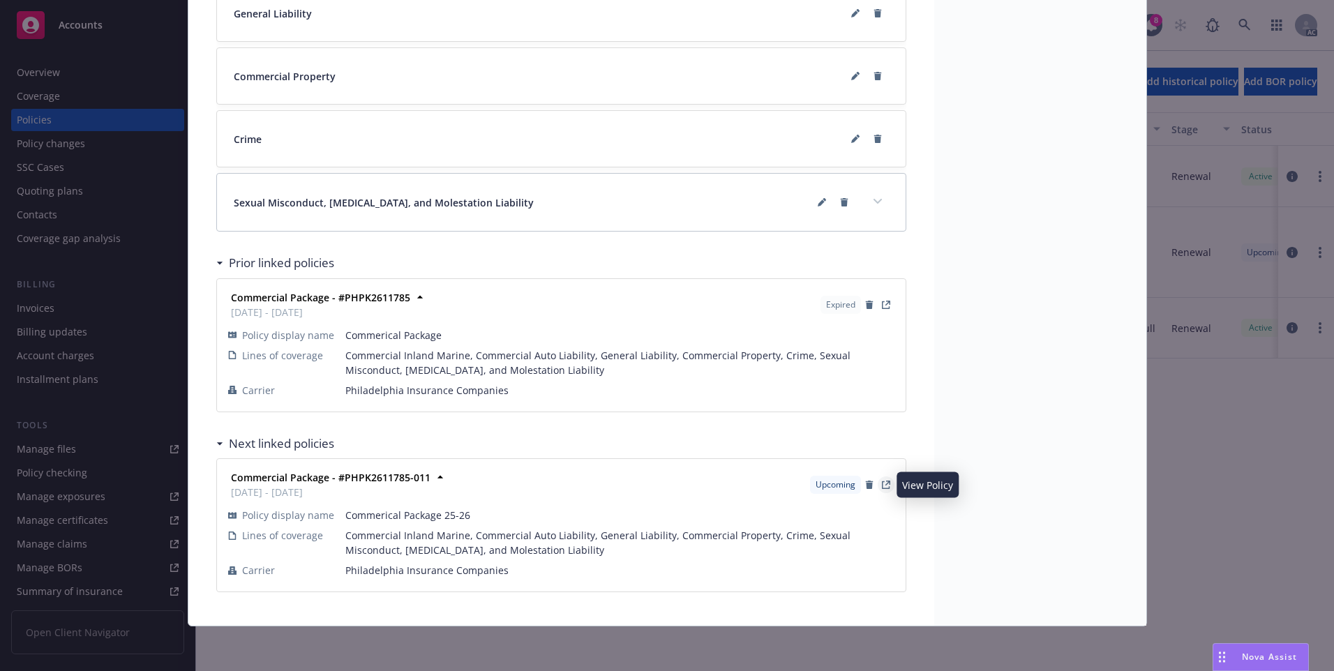  What do you see at coordinates (273, 13) in the screenshot?
I see `span: General Liability` at bounding box center [273, 13].